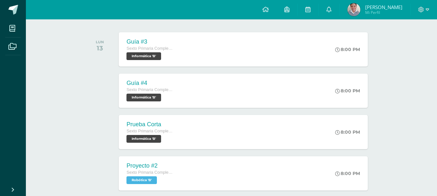  I want to click on div: 13, so click(100, 48).